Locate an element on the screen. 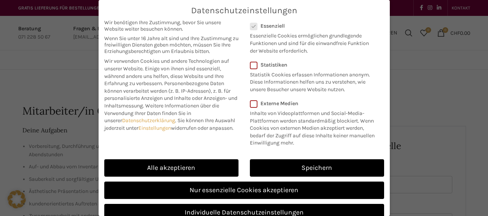 This screenshot has height=216, width=488. a: Einstellungen is located at coordinates (155, 128).